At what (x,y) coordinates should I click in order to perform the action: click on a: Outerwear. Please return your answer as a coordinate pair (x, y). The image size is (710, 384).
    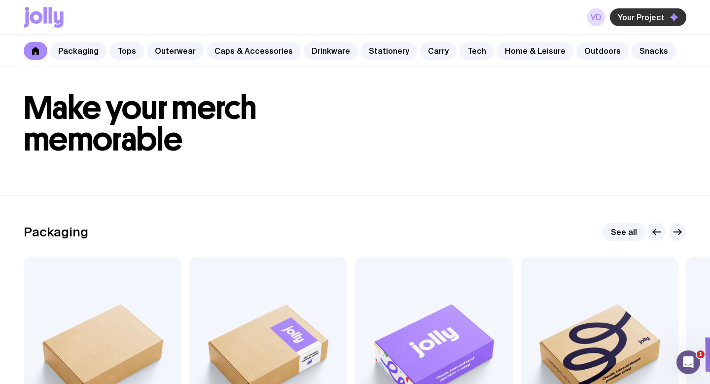
    Looking at the image, I should click on (175, 51).